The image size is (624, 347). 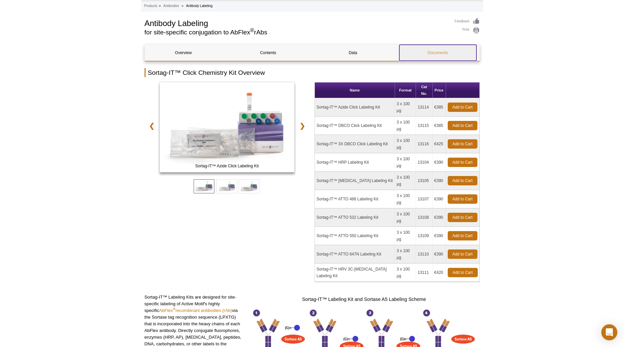 What do you see at coordinates (227, 128) in the screenshot?
I see `a: Sortag-IT™ Azide Click Labeling Kit` at bounding box center [227, 128].